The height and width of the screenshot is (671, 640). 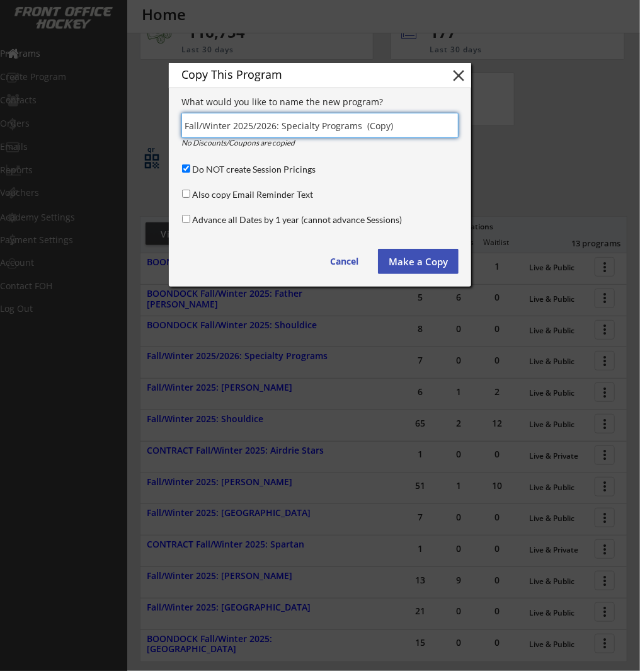 What do you see at coordinates (458, 76) in the screenshot?
I see `button: close` at bounding box center [458, 76].